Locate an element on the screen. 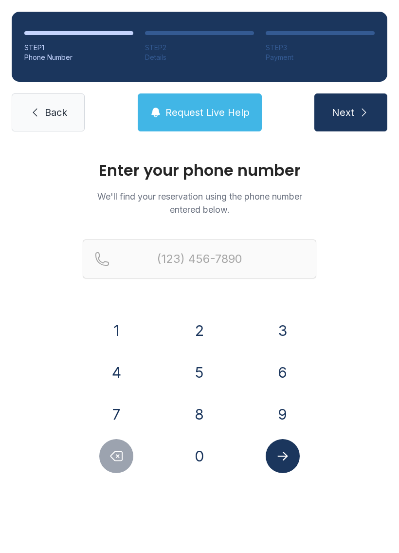 Image resolution: width=399 pixels, height=553 pixels. button: 6 is located at coordinates (283, 372).